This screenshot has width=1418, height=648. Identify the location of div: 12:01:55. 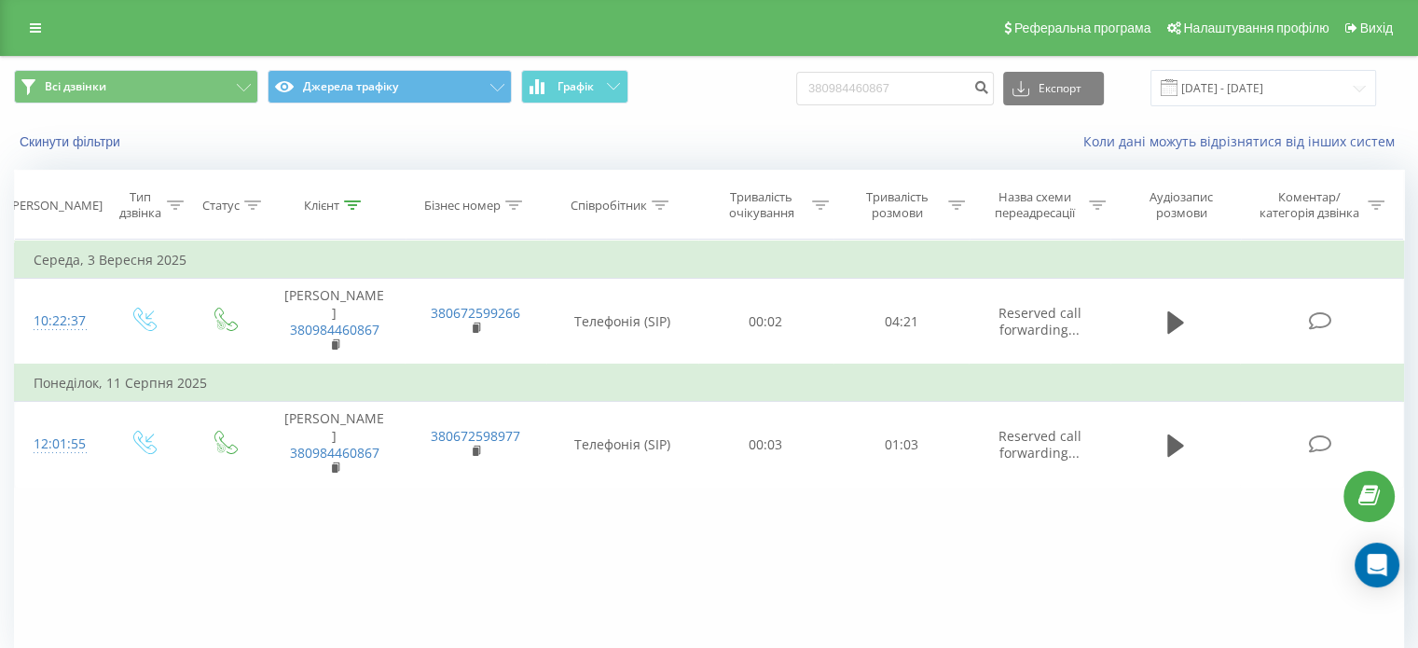
(58, 444).